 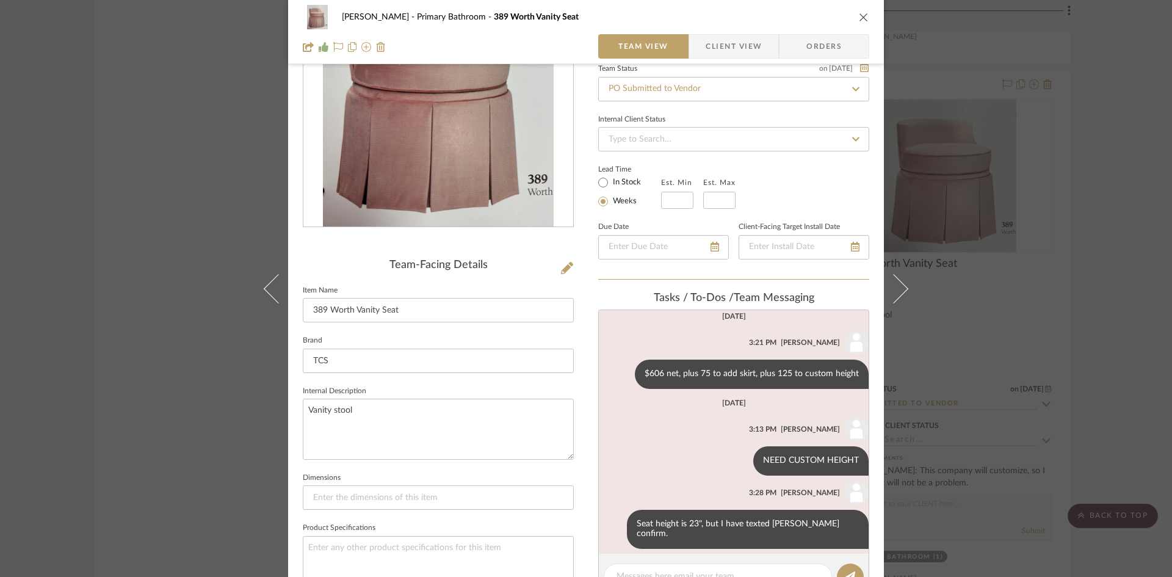 What do you see at coordinates (762, 429) in the screenshot?
I see `div: 3:13 PM` at bounding box center [762, 429].